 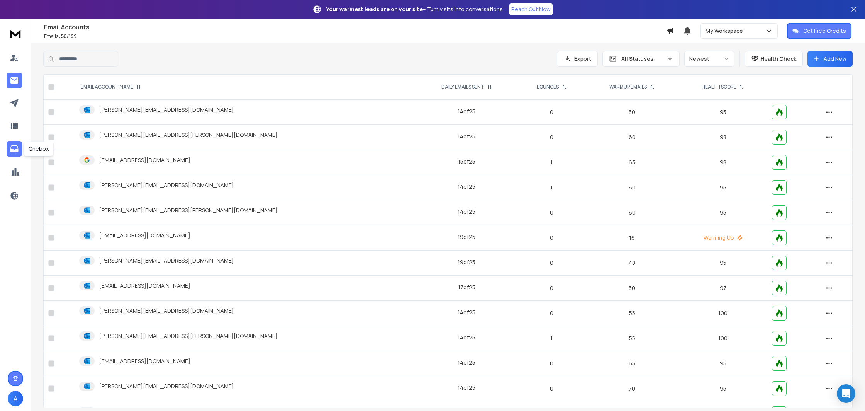 I want to click on td: 65, so click(x=632, y=363).